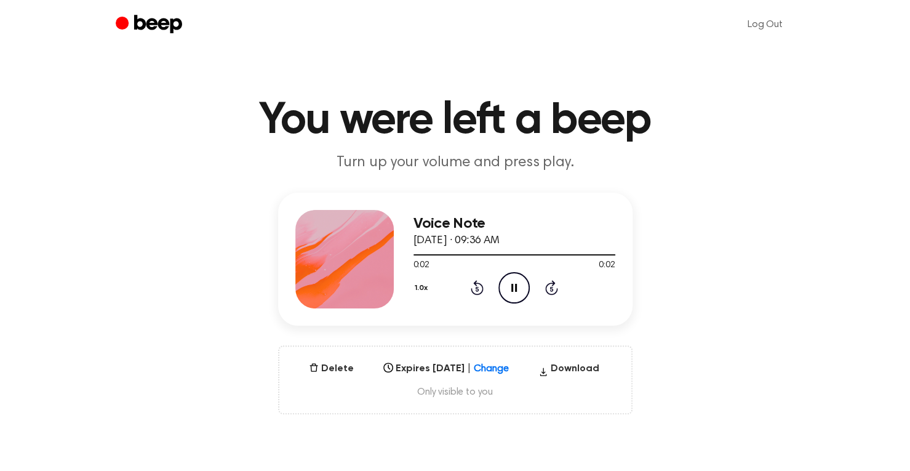 The image size is (910, 471). I want to click on span: Only visible to you, so click(455, 392).